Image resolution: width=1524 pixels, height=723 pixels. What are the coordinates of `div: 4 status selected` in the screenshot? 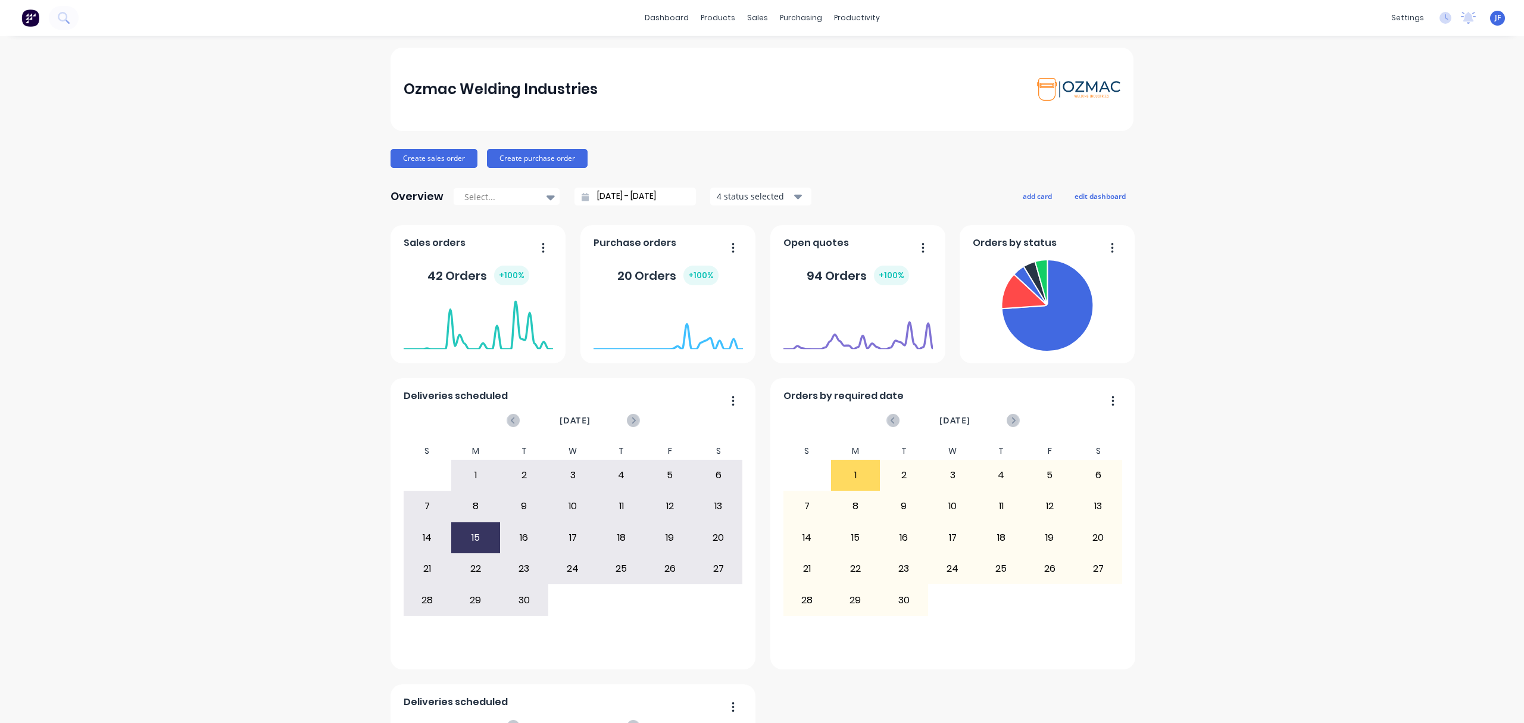 It's located at (754, 196).